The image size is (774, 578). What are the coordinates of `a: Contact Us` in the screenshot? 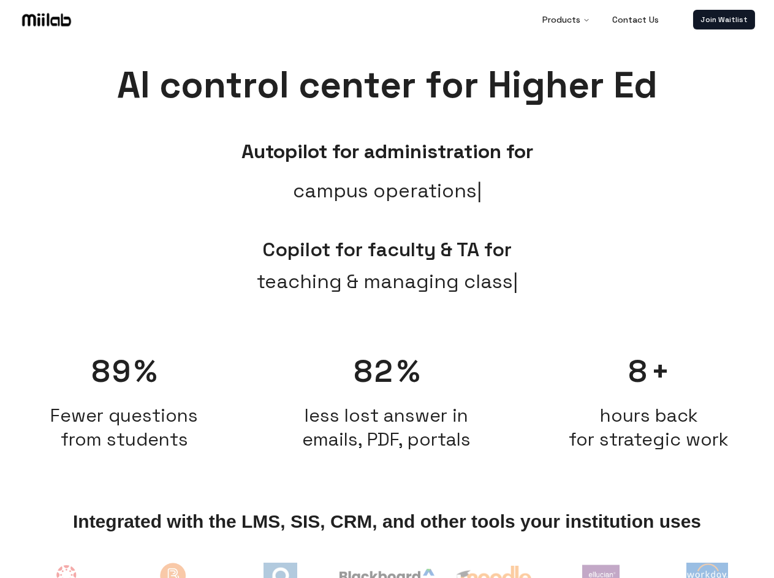 It's located at (636, 20).